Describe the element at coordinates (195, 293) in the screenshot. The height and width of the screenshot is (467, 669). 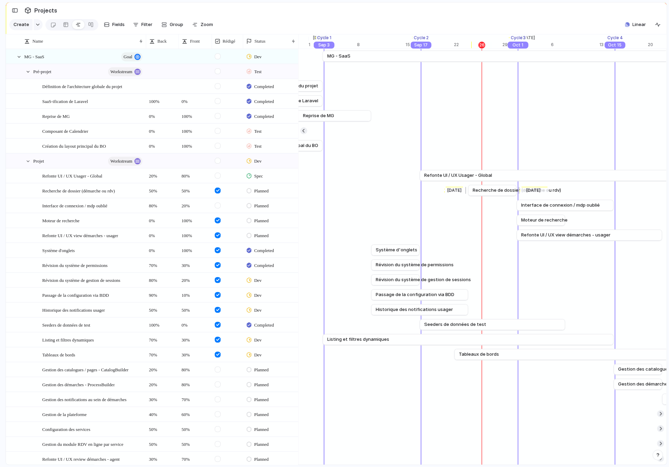
I see `span: 10%` at that location.